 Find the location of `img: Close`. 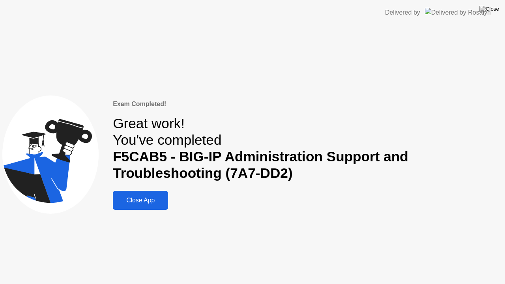

img: Close is located at coordinates (489, 9).